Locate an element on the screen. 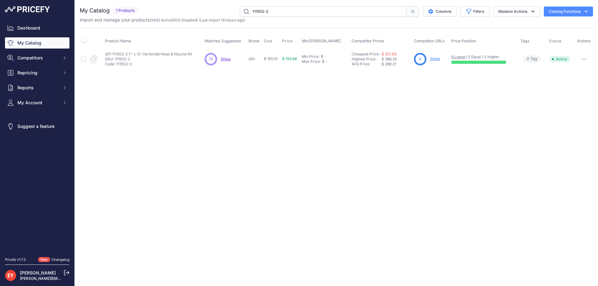 The image size is (598, 286). p: GPI 111502-2 1'' x 12' Herbicide Hose & Nozzle Kit is located at coordinates (149, 54).